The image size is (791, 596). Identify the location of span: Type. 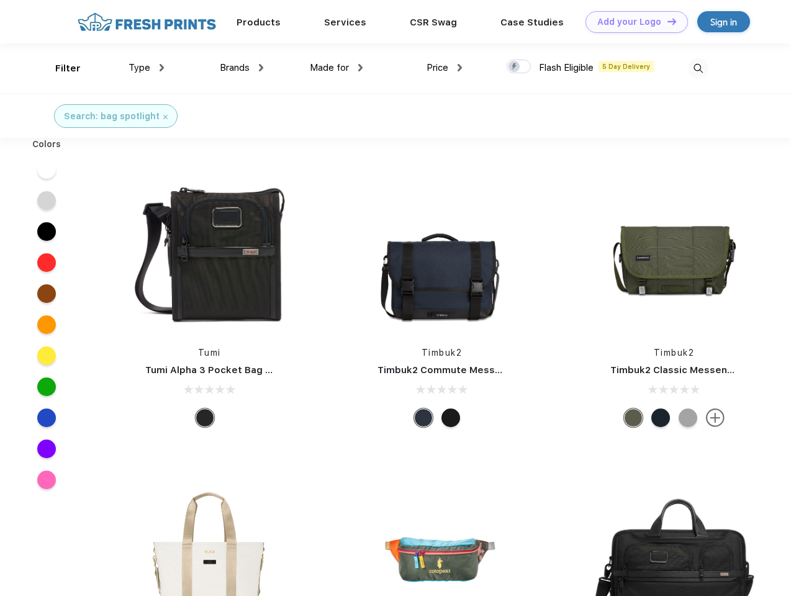
(139, 68).